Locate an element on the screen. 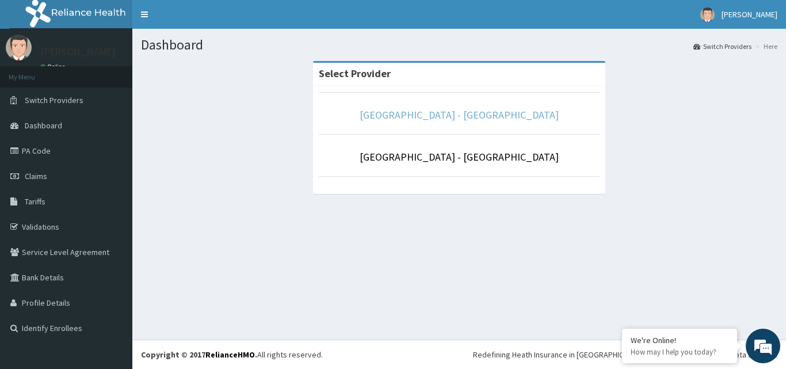 This screenshot has height=369, width=786. a: Switch Providers is located at coordinates (722, 46).